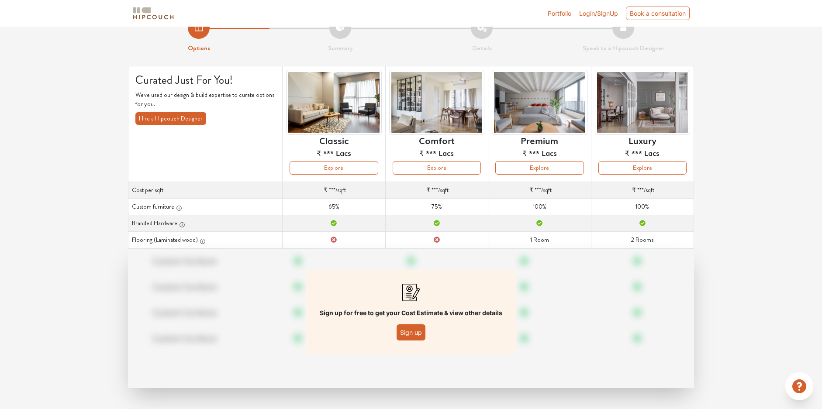  Describe the element at coordinates (437, 140) in the screenshot. I see `h6: Comfort` at that location.